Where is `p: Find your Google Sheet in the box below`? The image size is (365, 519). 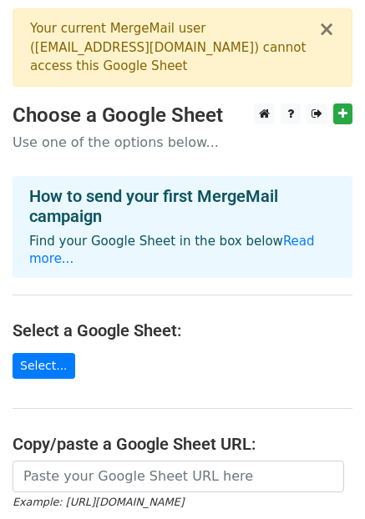
p: Find your Google Sheet in the box below is located at coordinates (182, 250).